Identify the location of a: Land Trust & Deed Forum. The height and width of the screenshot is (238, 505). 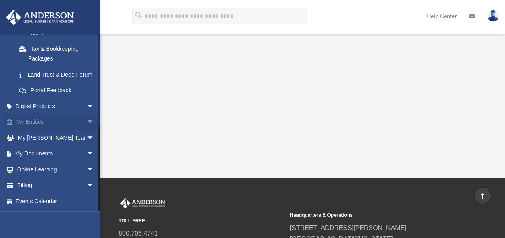
(59, 75).